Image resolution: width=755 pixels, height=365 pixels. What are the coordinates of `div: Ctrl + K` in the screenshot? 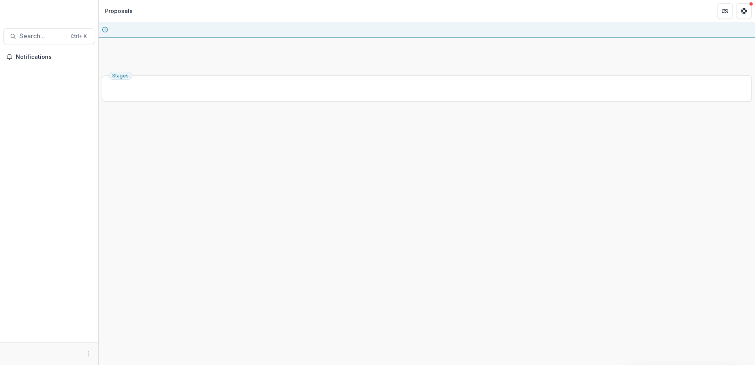 It's located at (79, 36).